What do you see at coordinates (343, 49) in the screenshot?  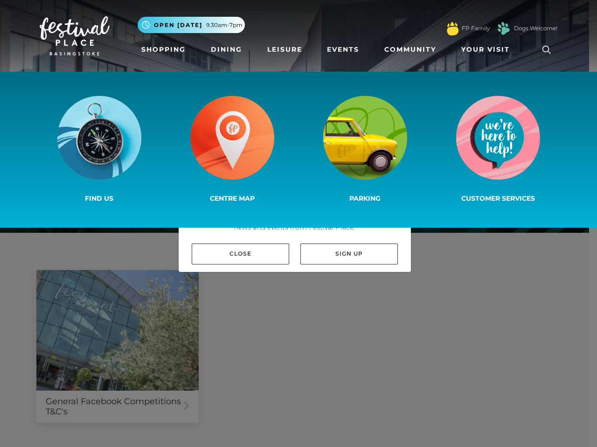 I see `a: Events` at bounding box center [343, 49].